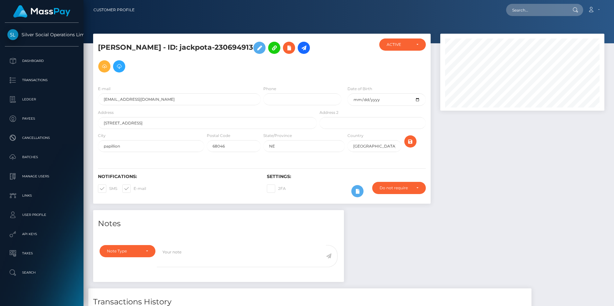  I want to click on p: Batches, so click(42, 157).